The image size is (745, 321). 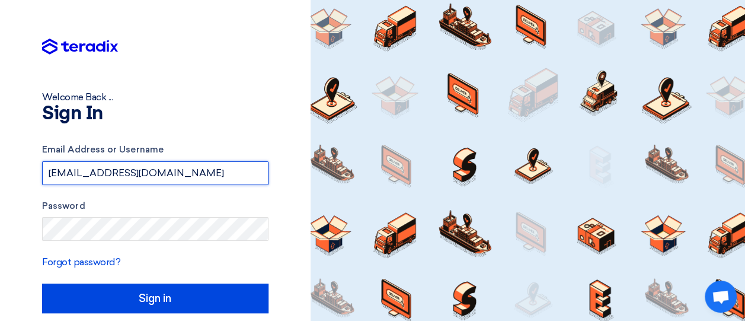 I want to click on h1: Sign In, so click(x=155, y=114).